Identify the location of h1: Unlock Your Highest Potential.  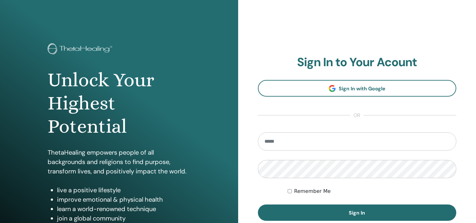
(119, 103).